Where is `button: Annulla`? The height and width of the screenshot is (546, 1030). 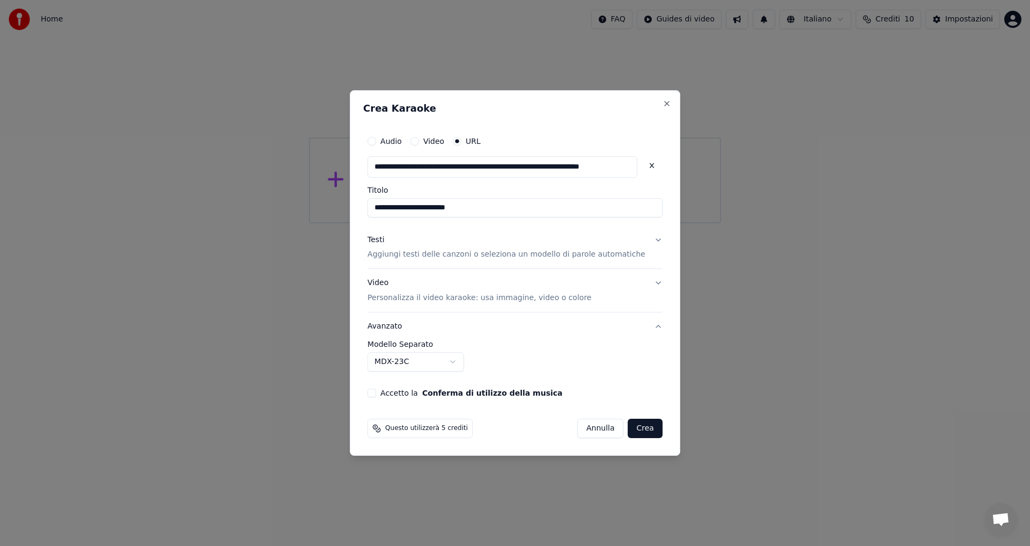
button: Annulla is located at coordinates (600, 428).